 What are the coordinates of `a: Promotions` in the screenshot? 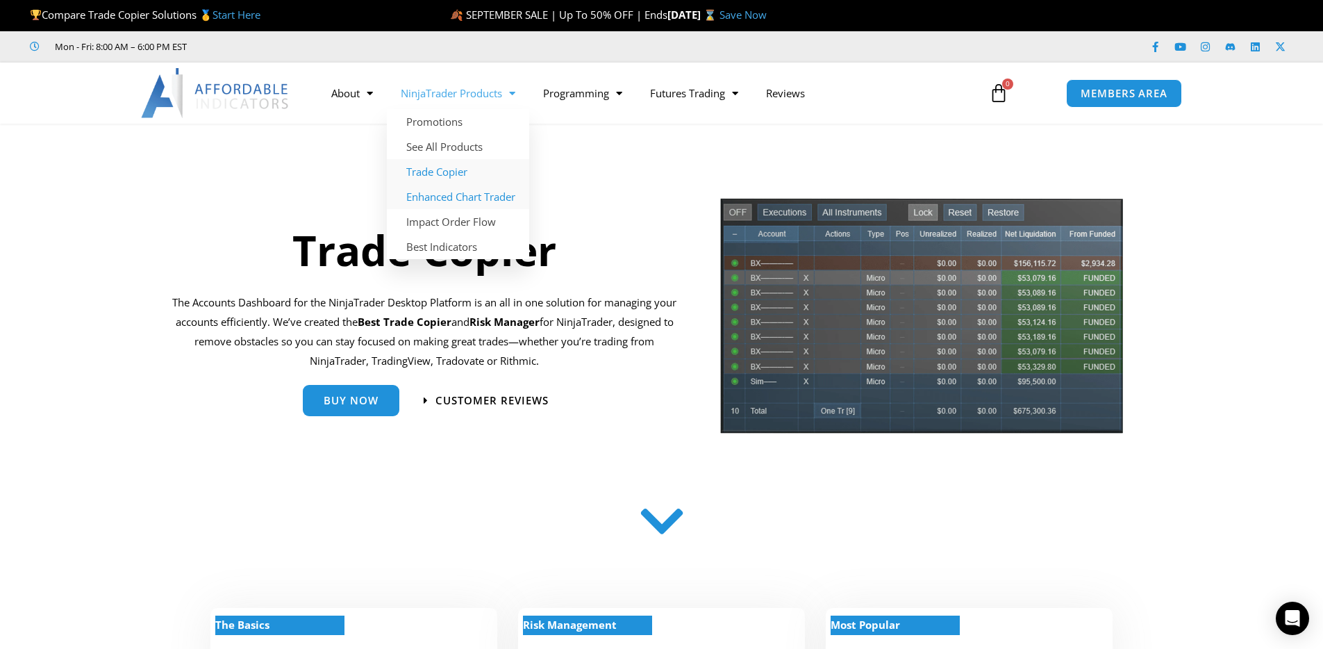 It's located at (458, 122).